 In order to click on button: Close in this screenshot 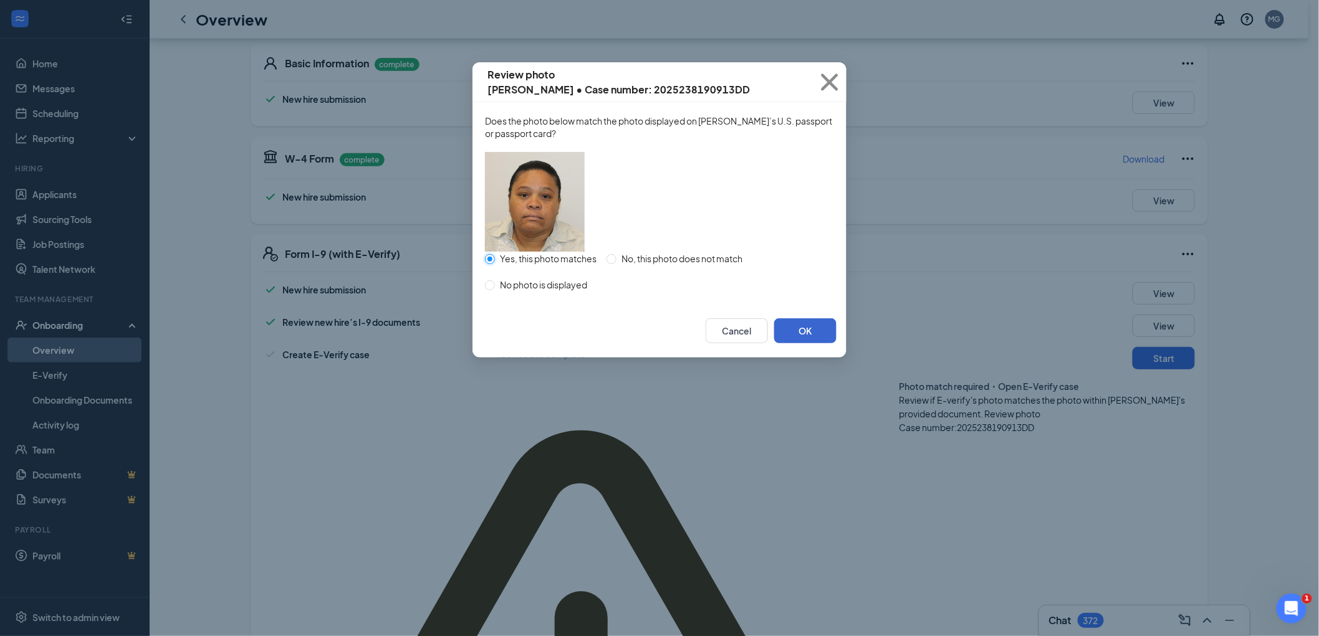, I will do `click(830, 82)`.